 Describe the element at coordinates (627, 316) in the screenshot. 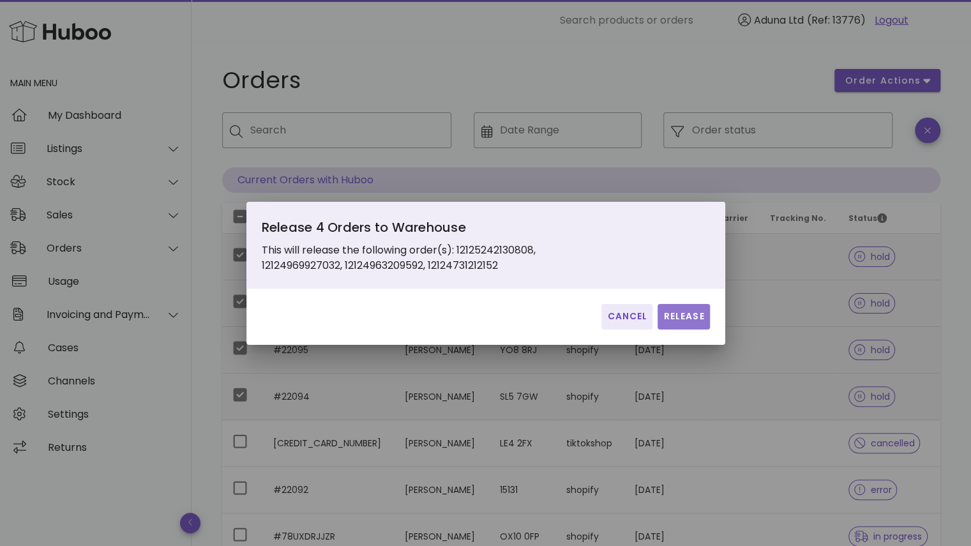

I see `span: Cancel` at that location.